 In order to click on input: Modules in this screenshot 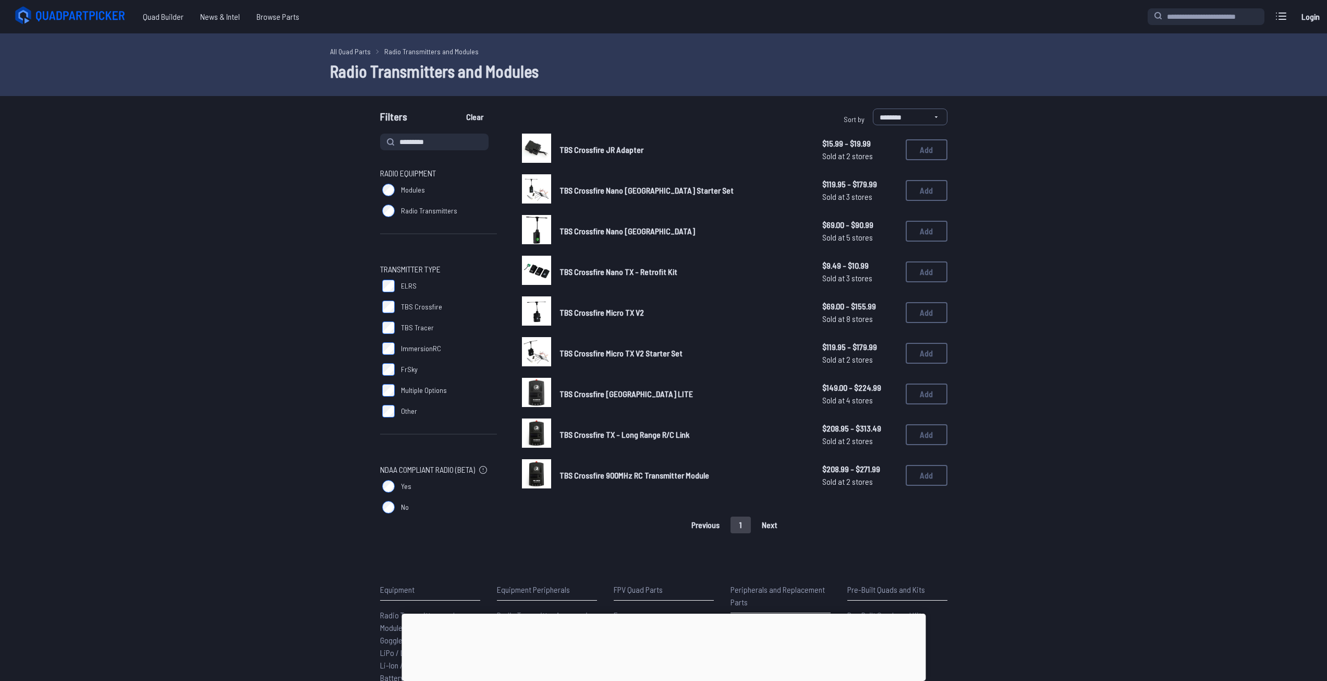, I will do `click(389, 190)`.